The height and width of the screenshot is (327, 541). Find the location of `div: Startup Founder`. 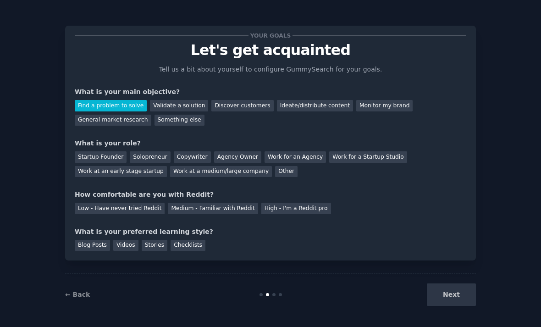

div: Startup Founder is located at coordinates (100, 157).